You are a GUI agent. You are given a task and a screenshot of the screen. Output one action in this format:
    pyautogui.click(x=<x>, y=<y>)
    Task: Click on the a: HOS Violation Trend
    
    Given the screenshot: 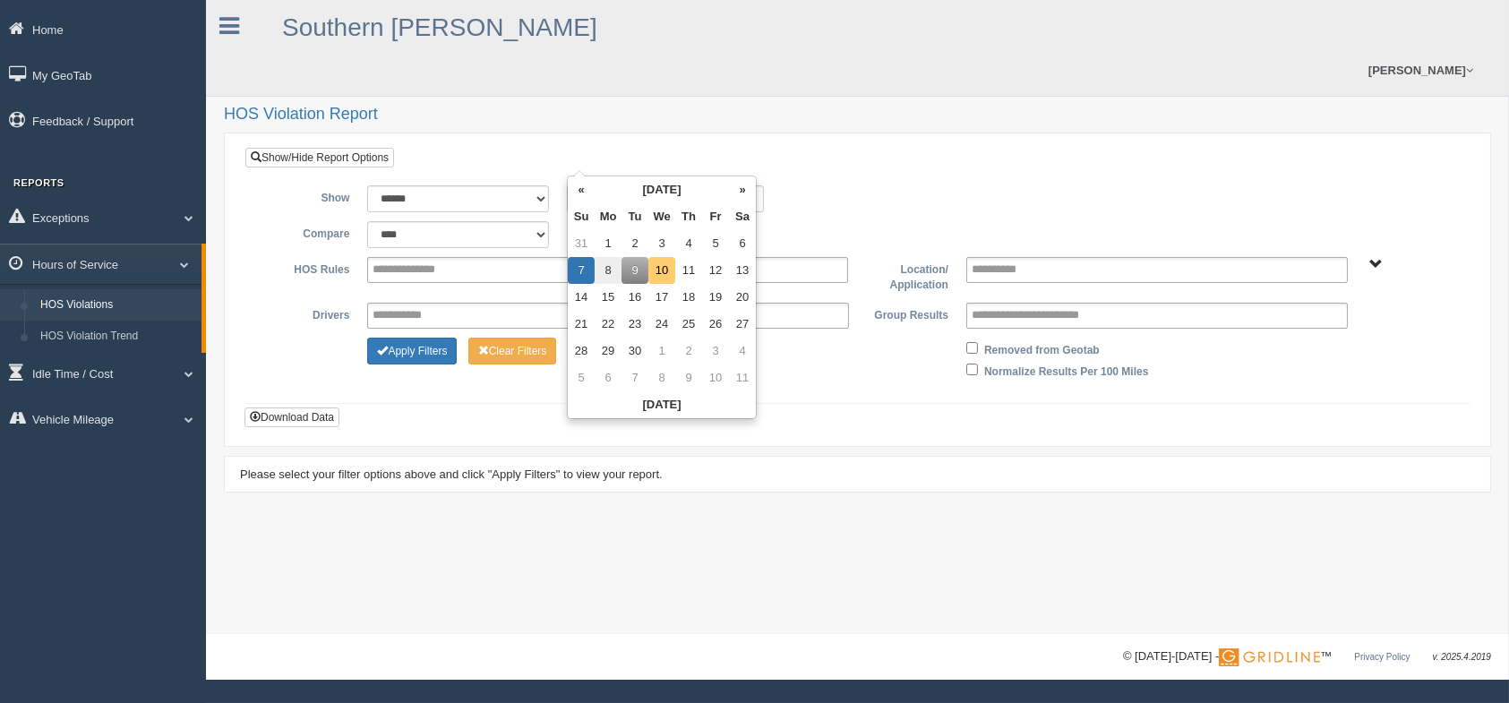 What is the action you would take?
    pyautogui.click(x=116, y=337)
    